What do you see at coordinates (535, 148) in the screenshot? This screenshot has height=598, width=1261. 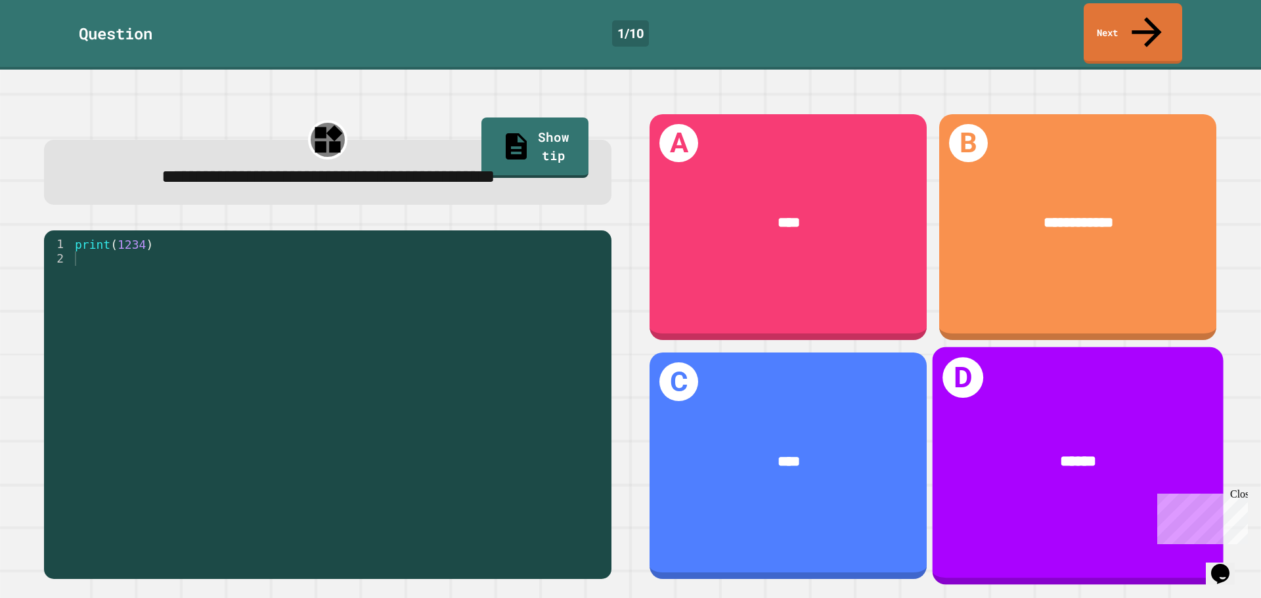 I see `a: Show tip` at bounding box center [535, 148].